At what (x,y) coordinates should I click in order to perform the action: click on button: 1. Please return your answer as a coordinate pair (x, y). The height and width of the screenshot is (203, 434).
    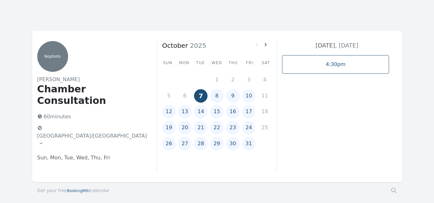
    Looking at the image, I should click on (217, 80).